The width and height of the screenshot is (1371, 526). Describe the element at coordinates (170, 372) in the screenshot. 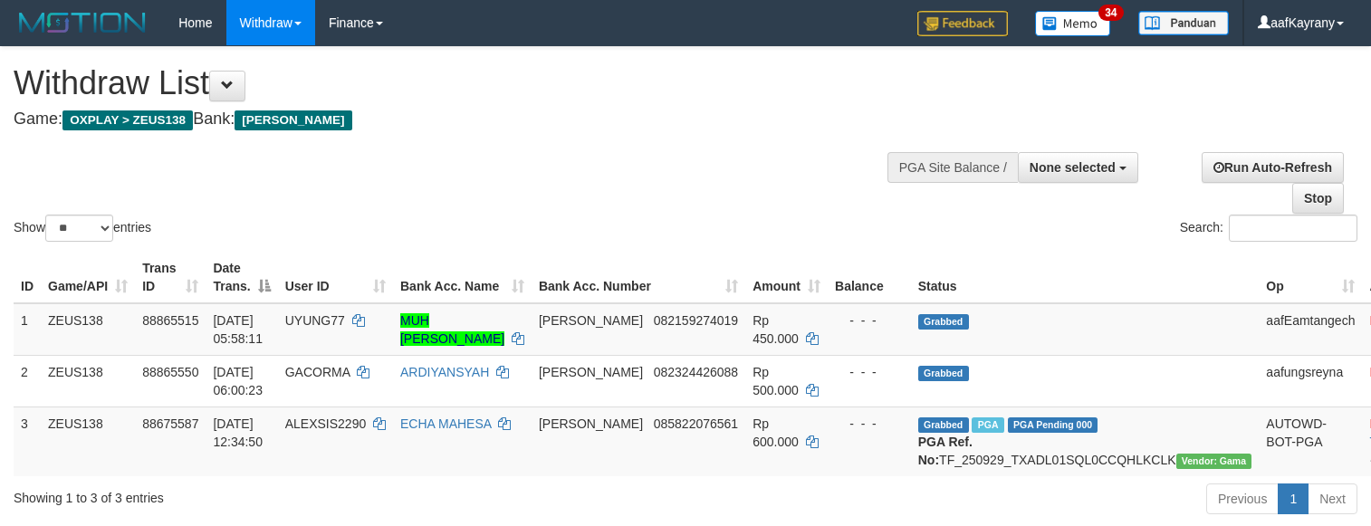

I see `span: 88865550` at that location.